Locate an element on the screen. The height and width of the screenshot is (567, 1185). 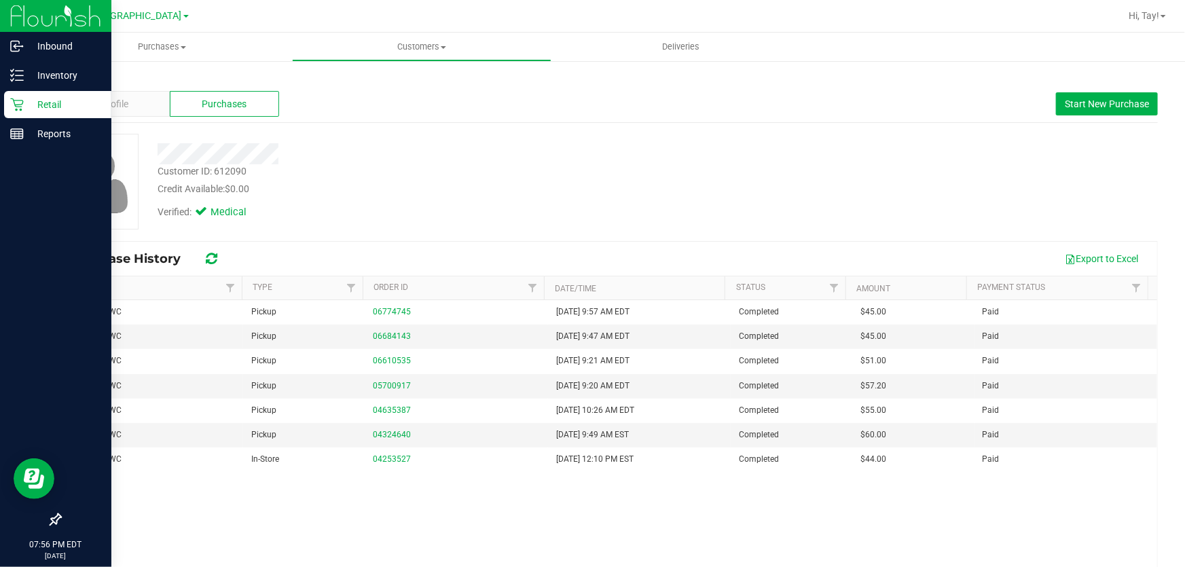
span: $55.00 is located at coordinates (873, 410).